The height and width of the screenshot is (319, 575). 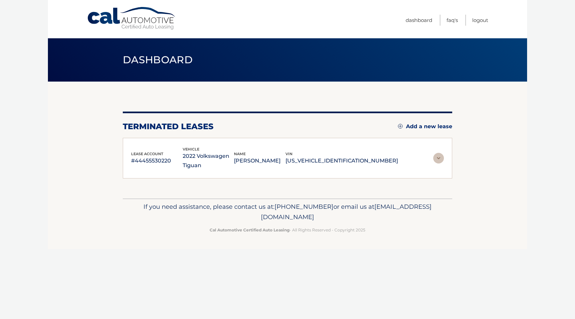 I want to click on a: Logout, so click(x=480, y=20).